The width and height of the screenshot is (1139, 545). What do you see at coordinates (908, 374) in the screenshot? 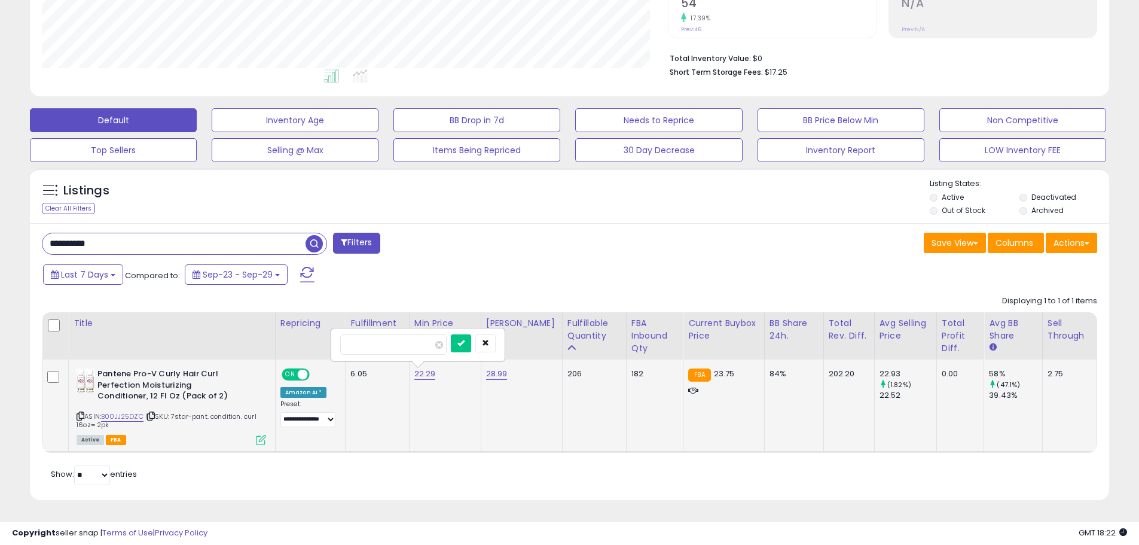
I see `div: 22.93` at bounding box center [908, 374].